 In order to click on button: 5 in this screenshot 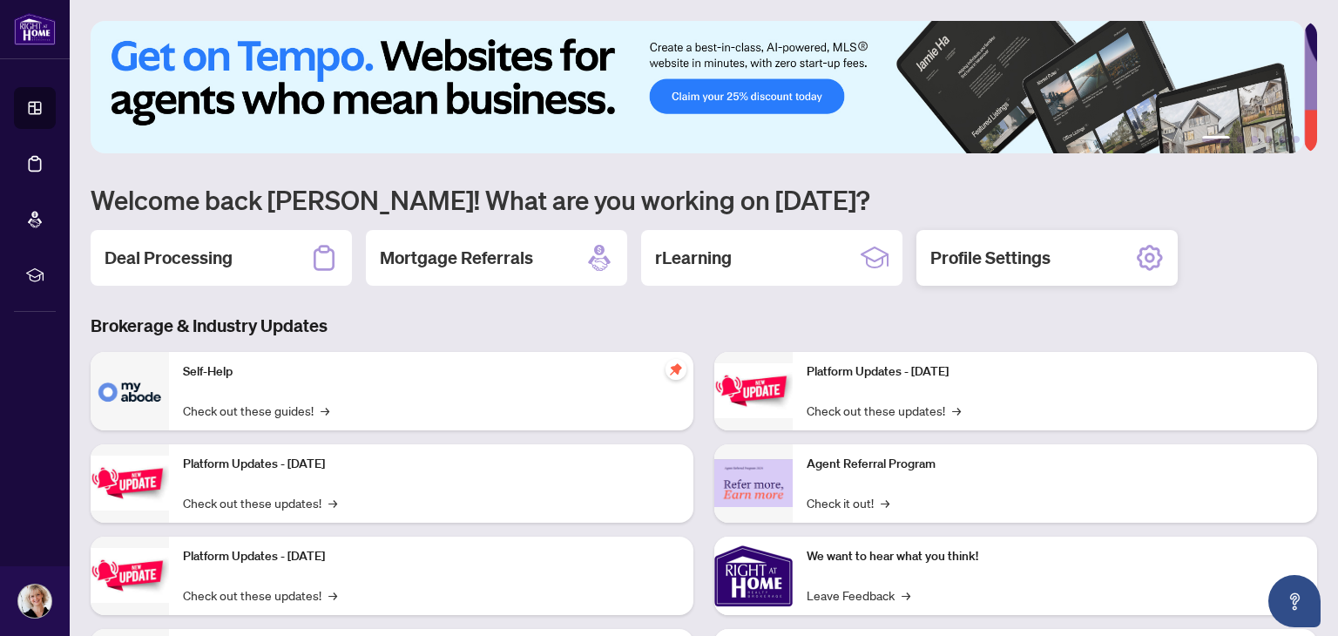, I will do `click(1282, 139)`.